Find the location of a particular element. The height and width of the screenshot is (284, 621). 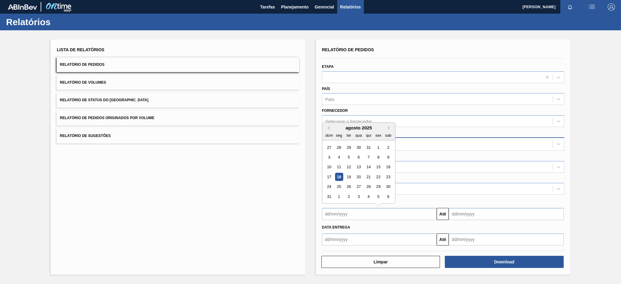

label: Etapa is located at coordinates (328, 67).